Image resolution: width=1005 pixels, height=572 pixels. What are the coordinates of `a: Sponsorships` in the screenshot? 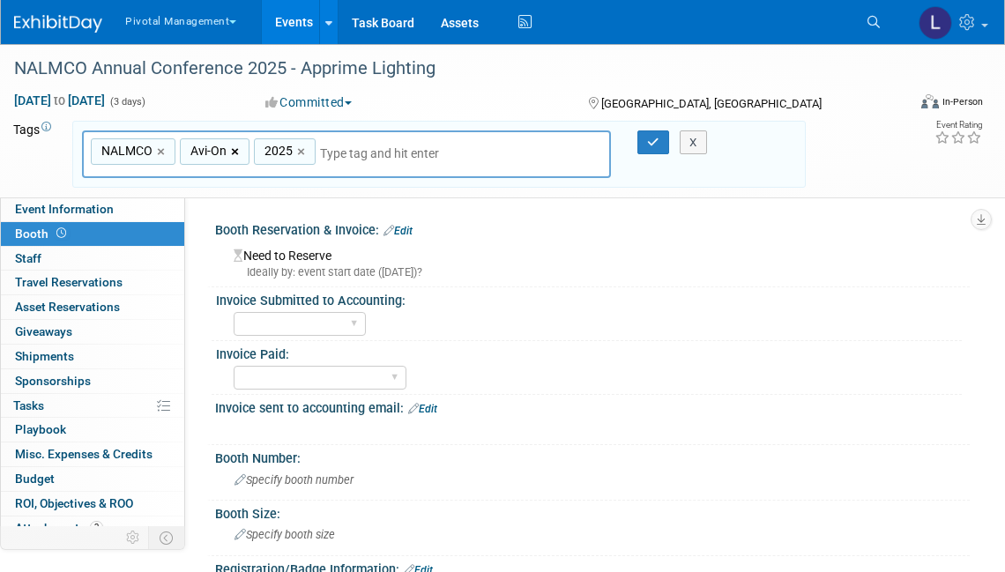 It's located at (93, 381).